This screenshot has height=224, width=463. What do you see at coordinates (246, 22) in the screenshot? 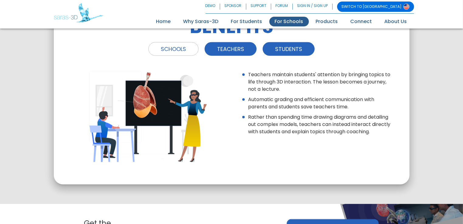
I see `a: For Students` at bounding box center [246, 22].